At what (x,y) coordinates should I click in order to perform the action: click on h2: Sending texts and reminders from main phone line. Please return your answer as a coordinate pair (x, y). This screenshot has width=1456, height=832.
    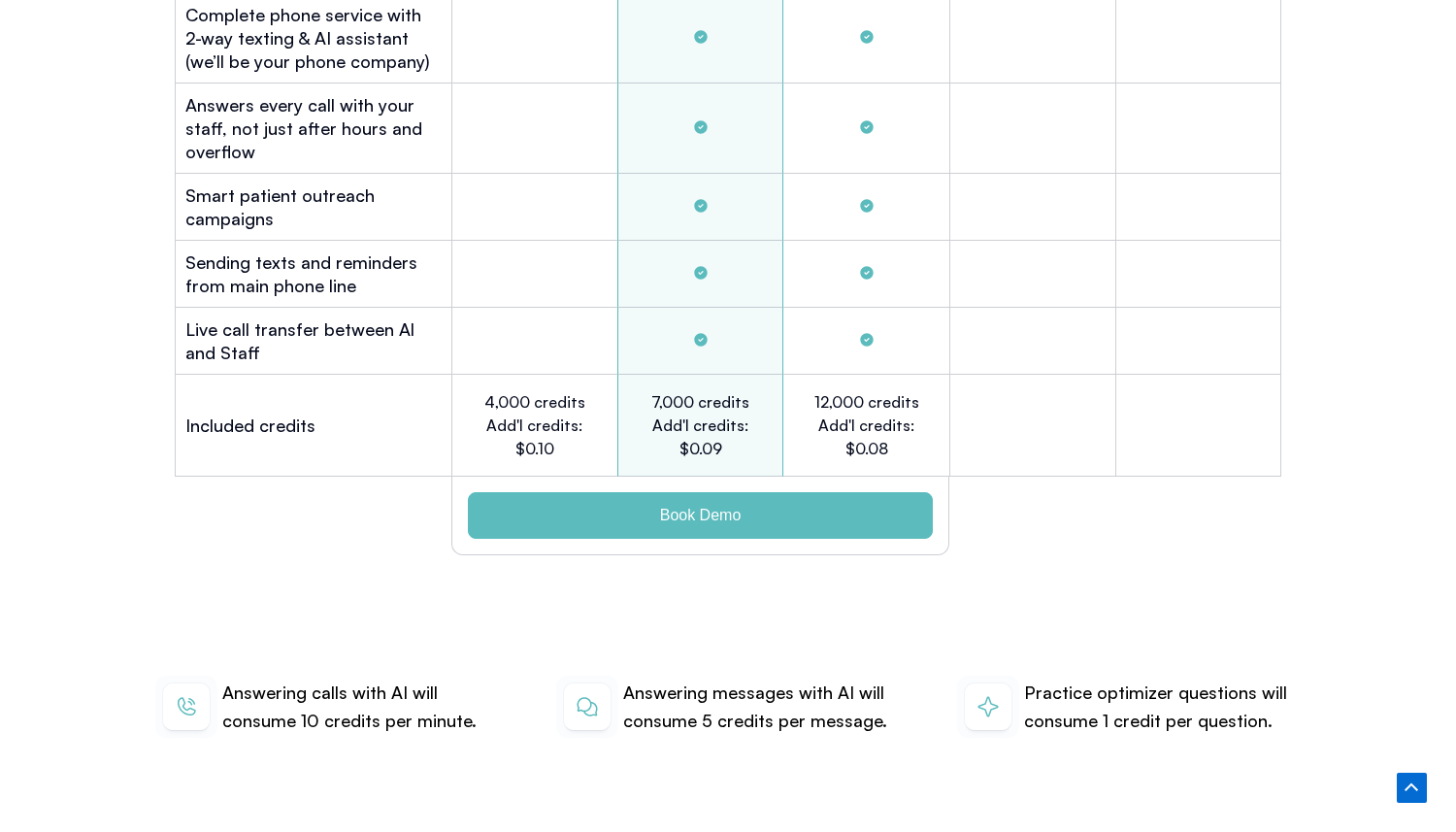
    Looking at the image, I should click on (314, 274).